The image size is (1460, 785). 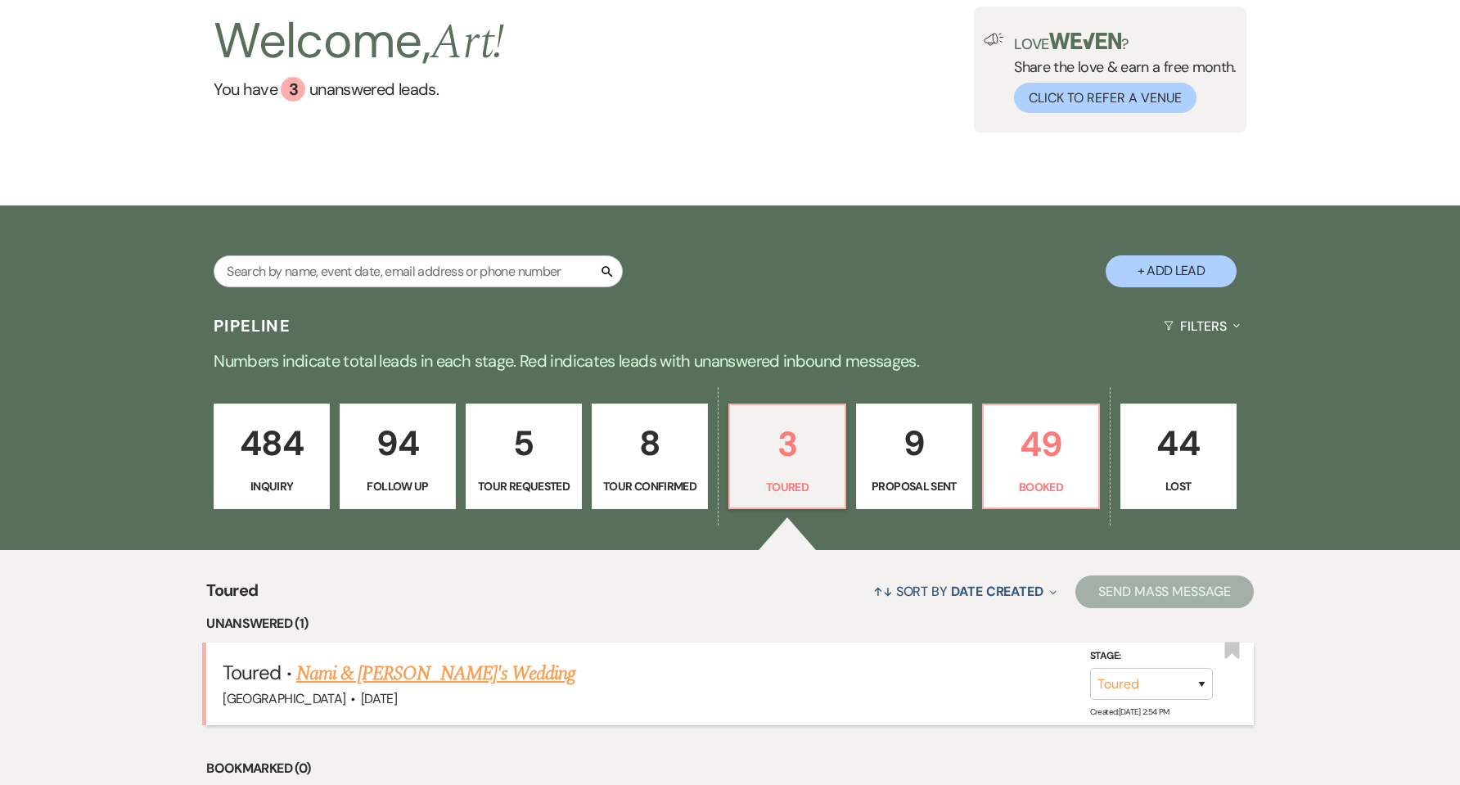 What do you see at coordinates (1041, 487) in the screenshot?
I see `p: Booked` at bounding box center [1041, 487].